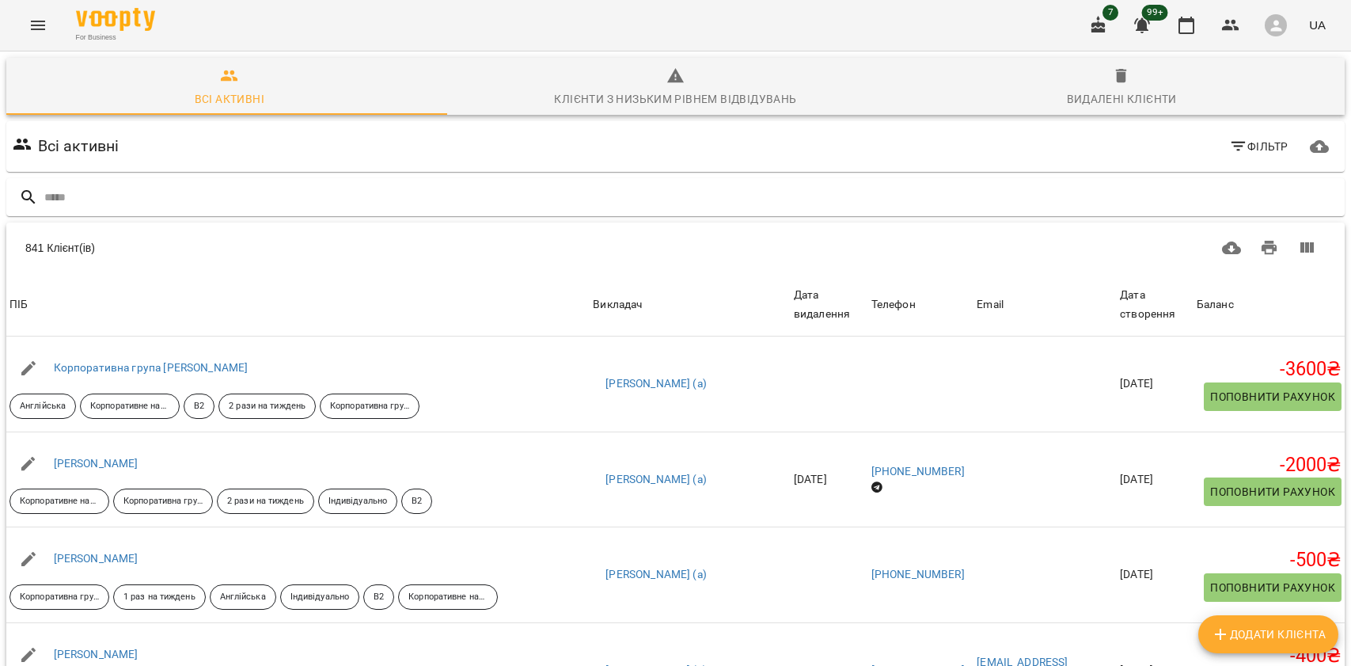 Image resolution: width=1351 pixels, height=666 pixels. What do you see at coordinates (340, 248) in the screenshot?
I see `div: 841 Клієнт(ів)` at bounding box center [340, 248].